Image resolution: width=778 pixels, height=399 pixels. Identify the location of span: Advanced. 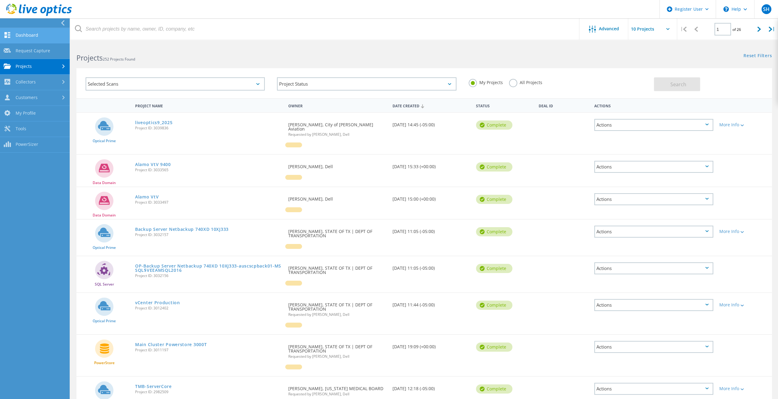
(609, 29).